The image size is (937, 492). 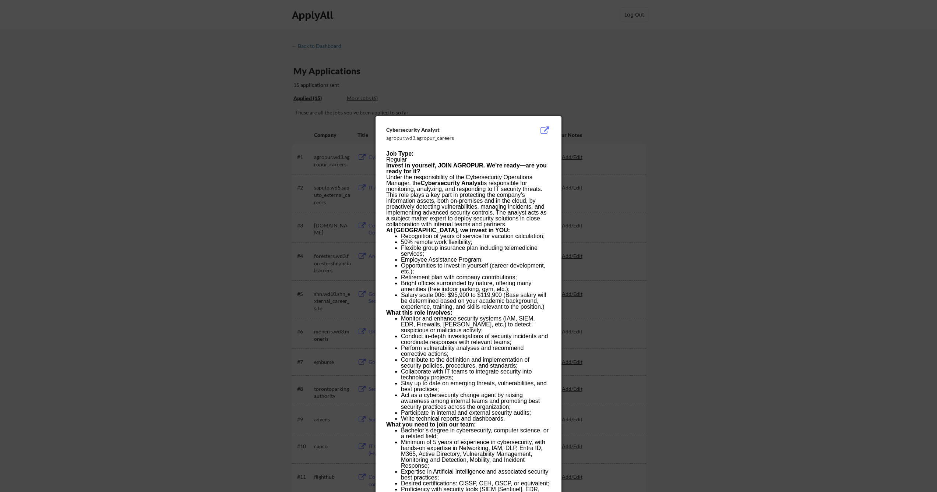 What do you see at coordinates (476, 251) in the screenshot?
I see `li: Flexible group insurance plan including telemedicine services;` at bounding box center [476, 251].